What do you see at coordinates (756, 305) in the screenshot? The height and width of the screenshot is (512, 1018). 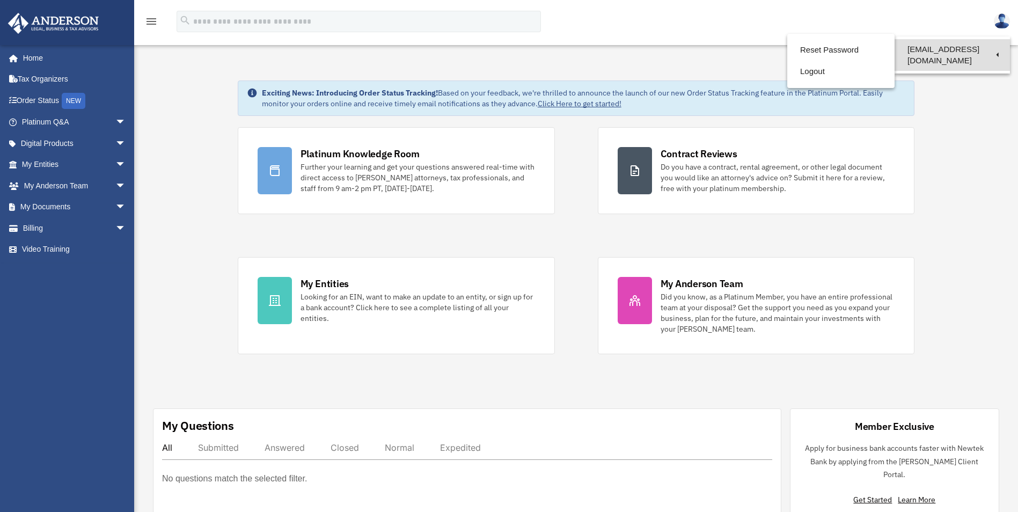 I see `a: My Anderson Team Did you know, as a Platinum Member, you have an entire professional team at your...` at bounding box center [756, 305].